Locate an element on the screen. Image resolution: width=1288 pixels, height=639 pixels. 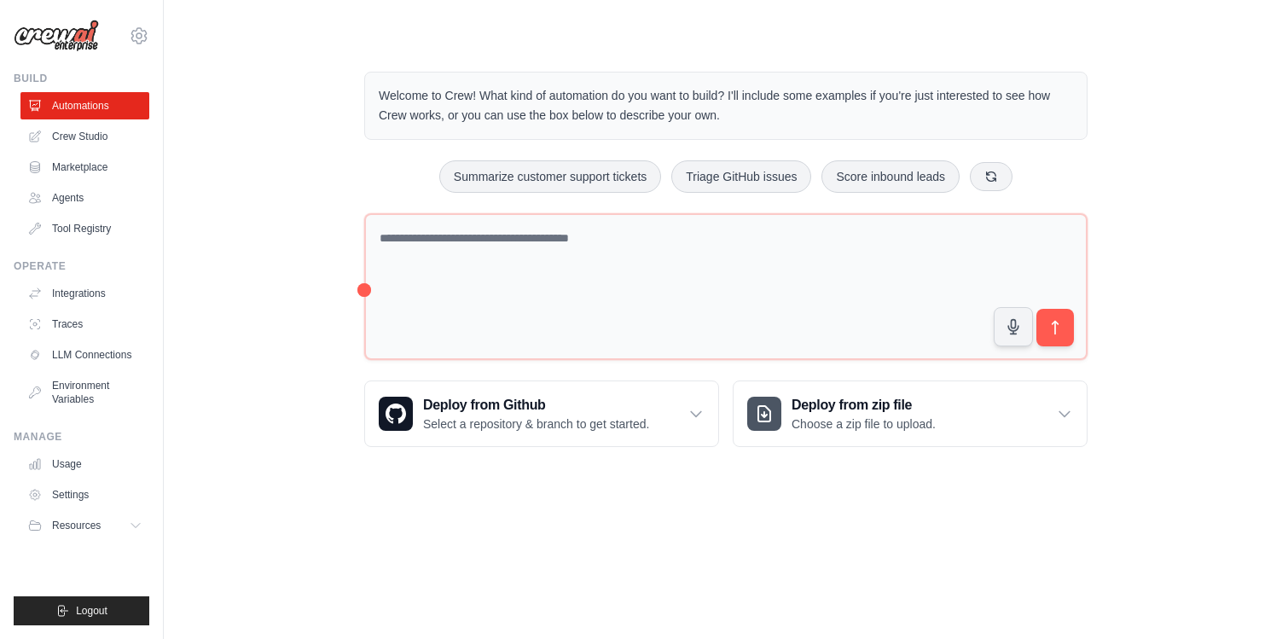
a: Automations is located at coordinates (84, 106).